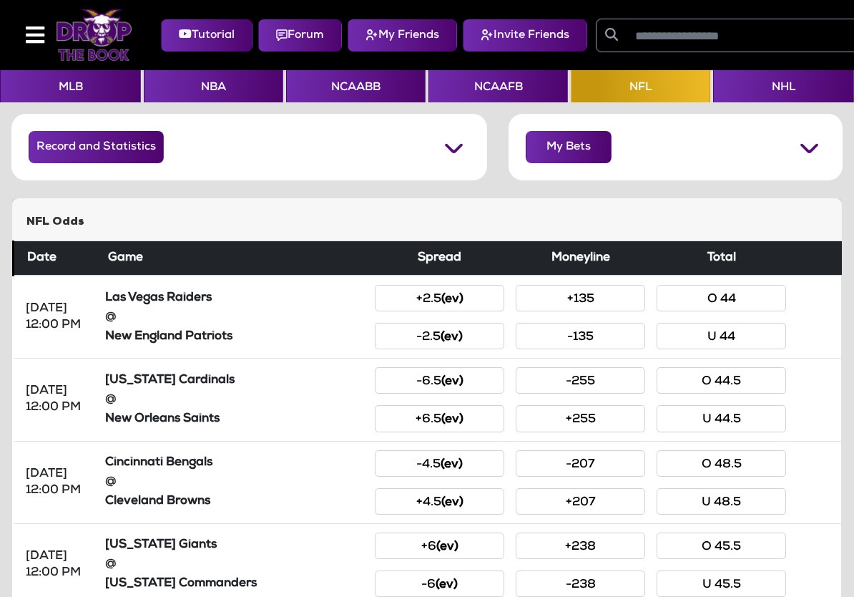 The image size is (854, 597). Describe the element at coordinates (57, 258) in the screenshot. I see `th: Date` at that location.